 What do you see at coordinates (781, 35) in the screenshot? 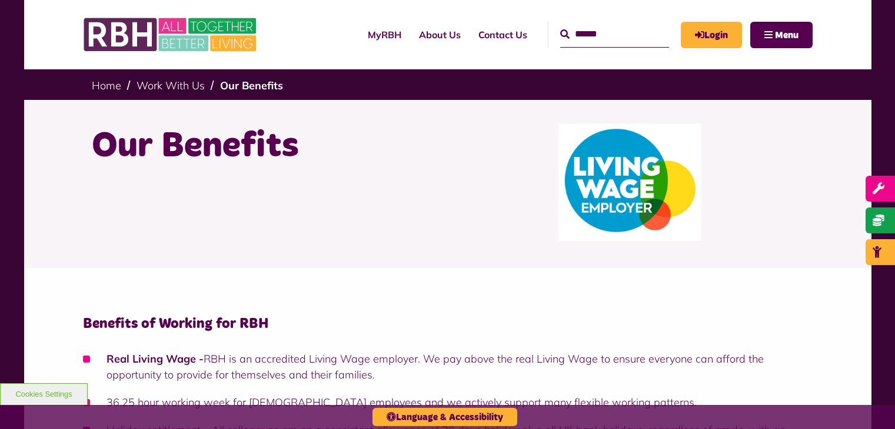
I see `button: Navigation` at bounding box center [781, 35].